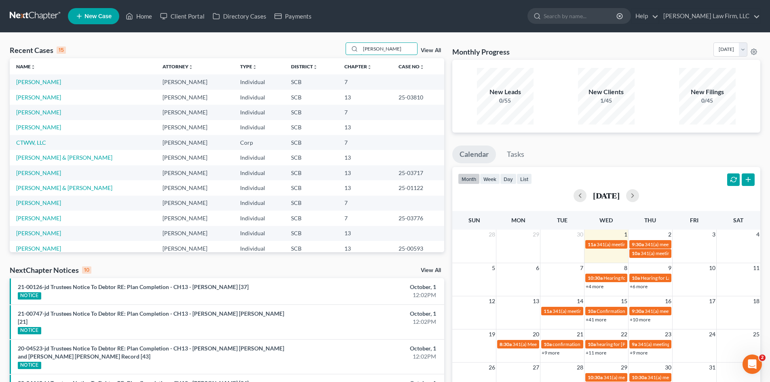 This screenshot has width=770, height=382. I want to click on span: Wed, so click(606, 220).